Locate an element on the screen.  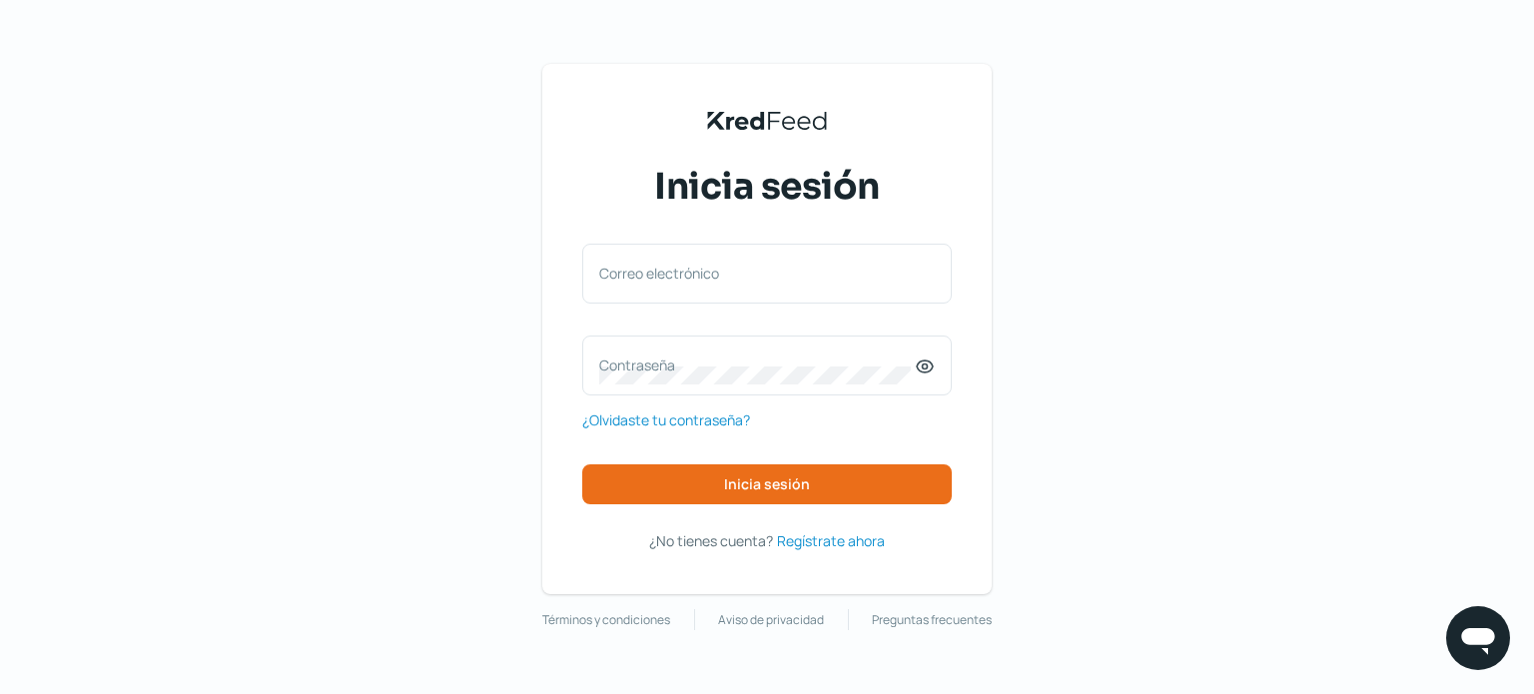
a: ¿Olvidaste tu contraseña? is located at coordinates (666, 420).